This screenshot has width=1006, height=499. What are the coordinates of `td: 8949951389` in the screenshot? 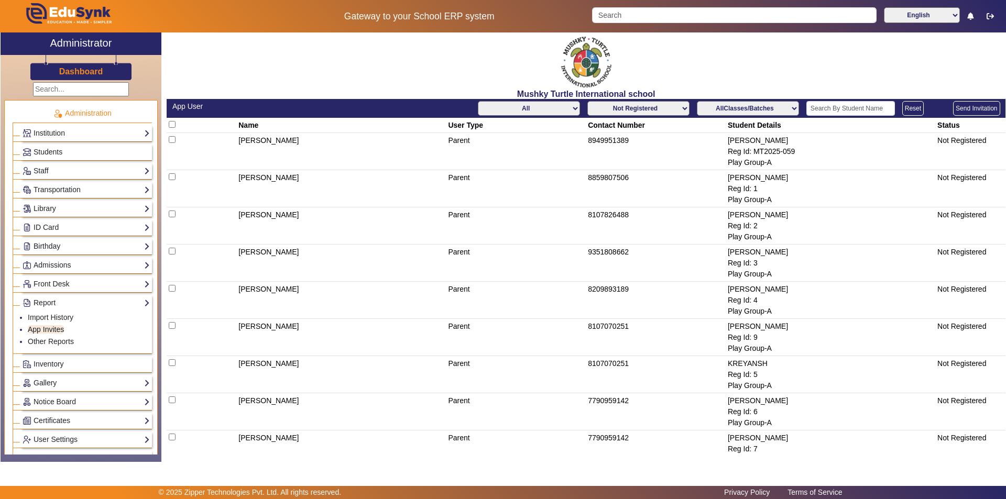 It's located at (656, 151).